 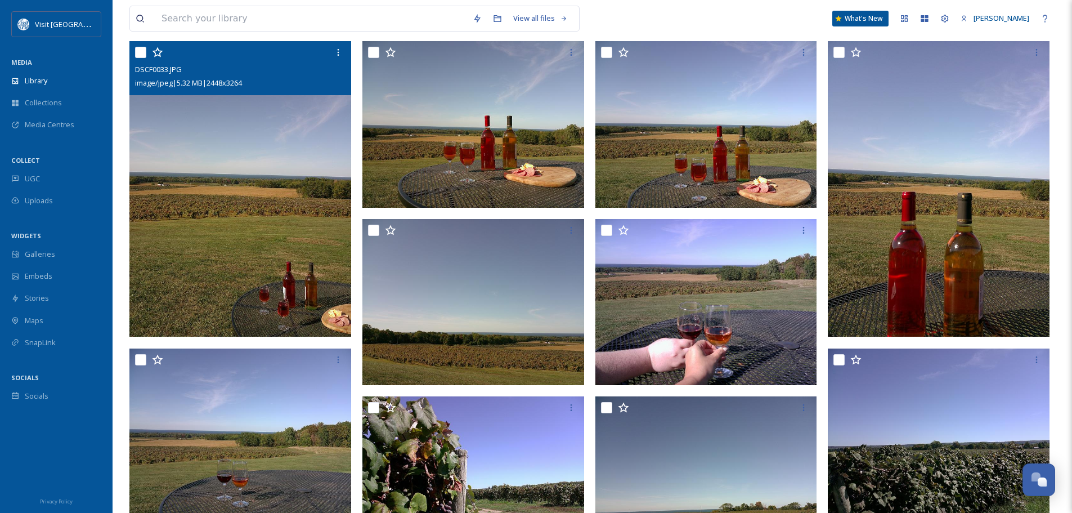 I want to click on span: Uploads, so click(x=39, y=200).